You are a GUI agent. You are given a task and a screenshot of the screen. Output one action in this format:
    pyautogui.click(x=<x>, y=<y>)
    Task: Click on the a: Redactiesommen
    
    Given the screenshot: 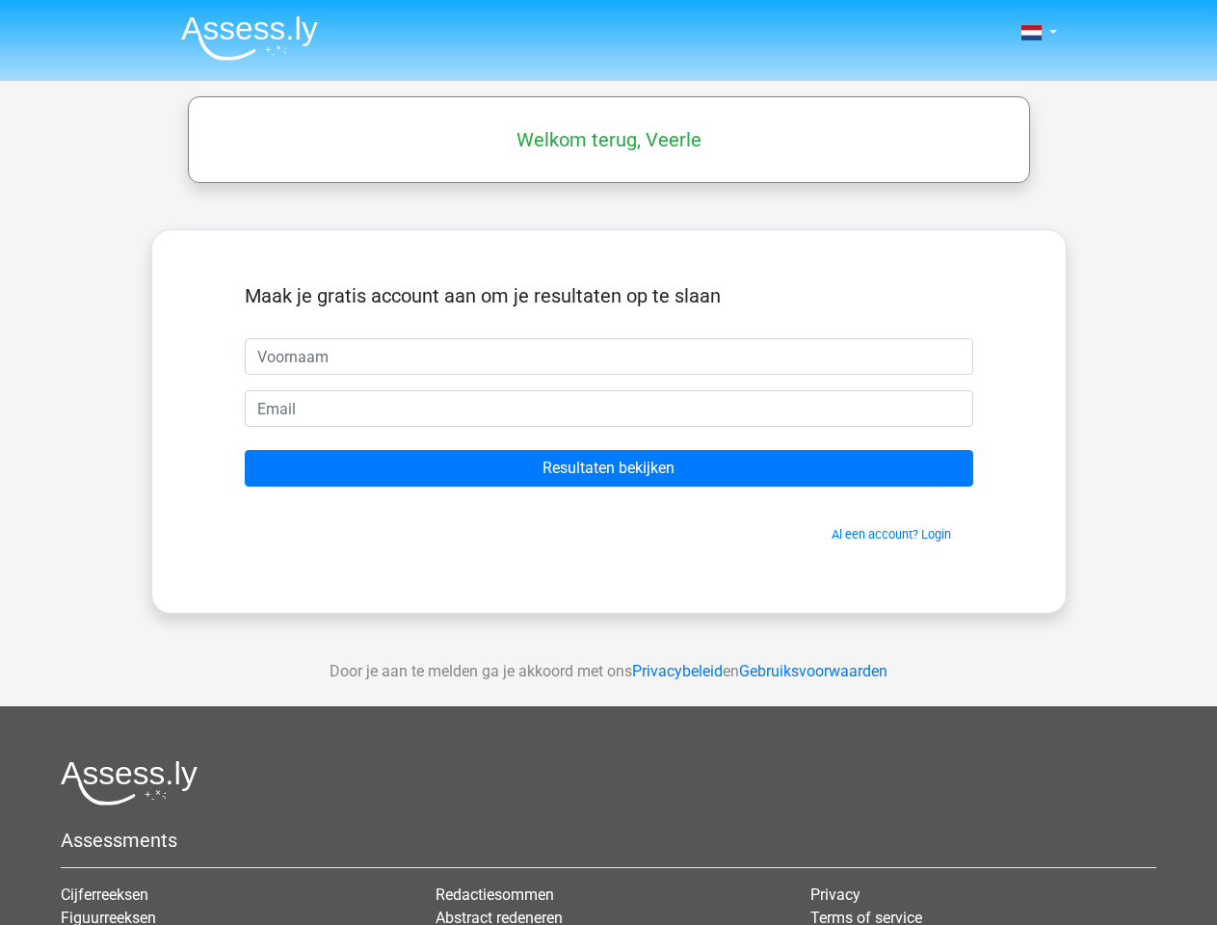 What is the action you would take?
    pyautogui.click(x=494, y=894)
    